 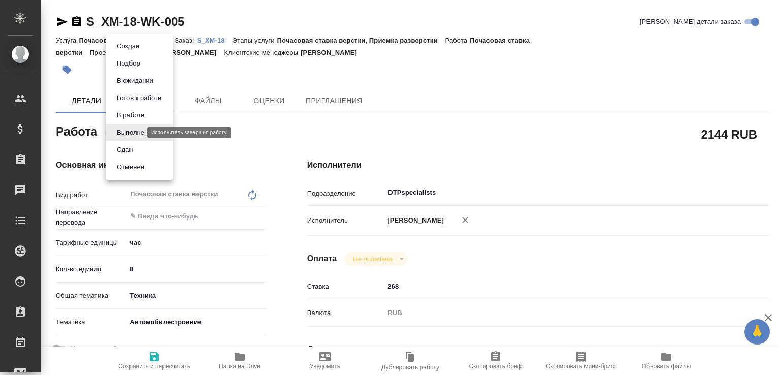 What do you see at coordinates (130, 167) in the screenshot?
I see `button: Отменен` at bounding box center [130, 167].